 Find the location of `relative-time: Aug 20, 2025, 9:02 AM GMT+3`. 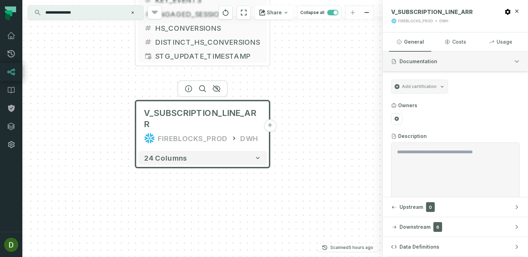

relative-time: Aug 20, 2025, 9:02 AM GMT+3 is located at coordinates (361, 247).